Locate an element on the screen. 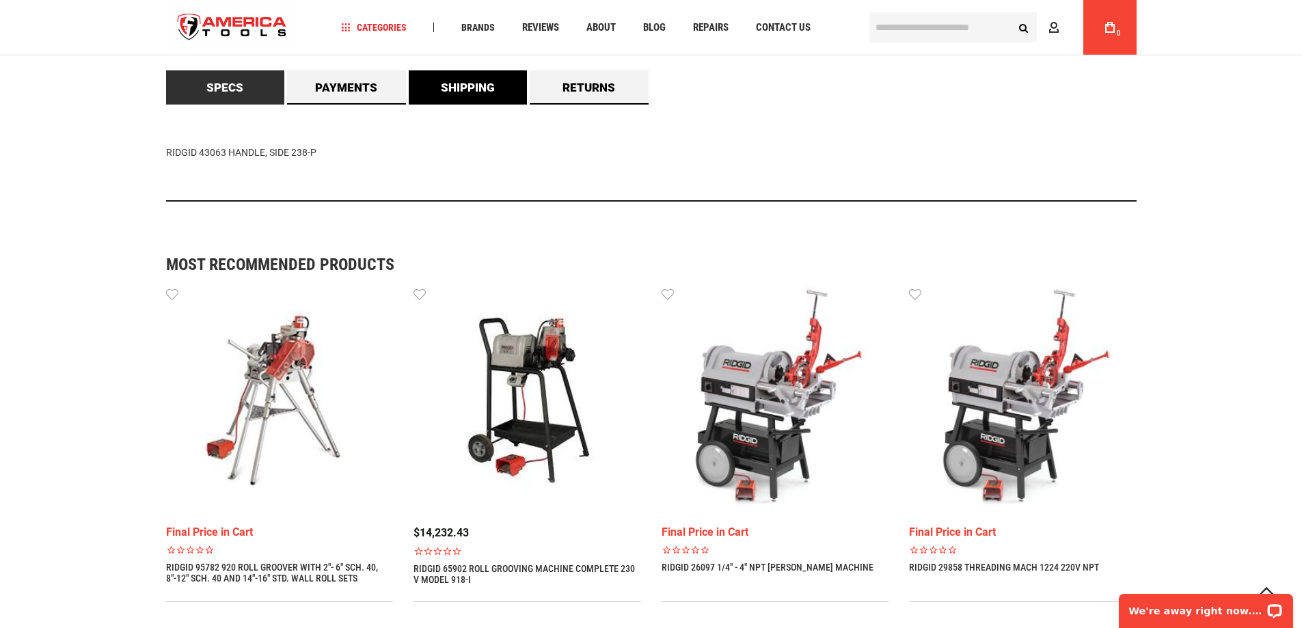  a: RIDGID 95782 920 ROLL GROOVER WITH 2"- 6" SCH. 40, 8"-12" SCH. 40 AND 14"-16" STD. WALL ROLL SETS is located at coordinates (280, 573).